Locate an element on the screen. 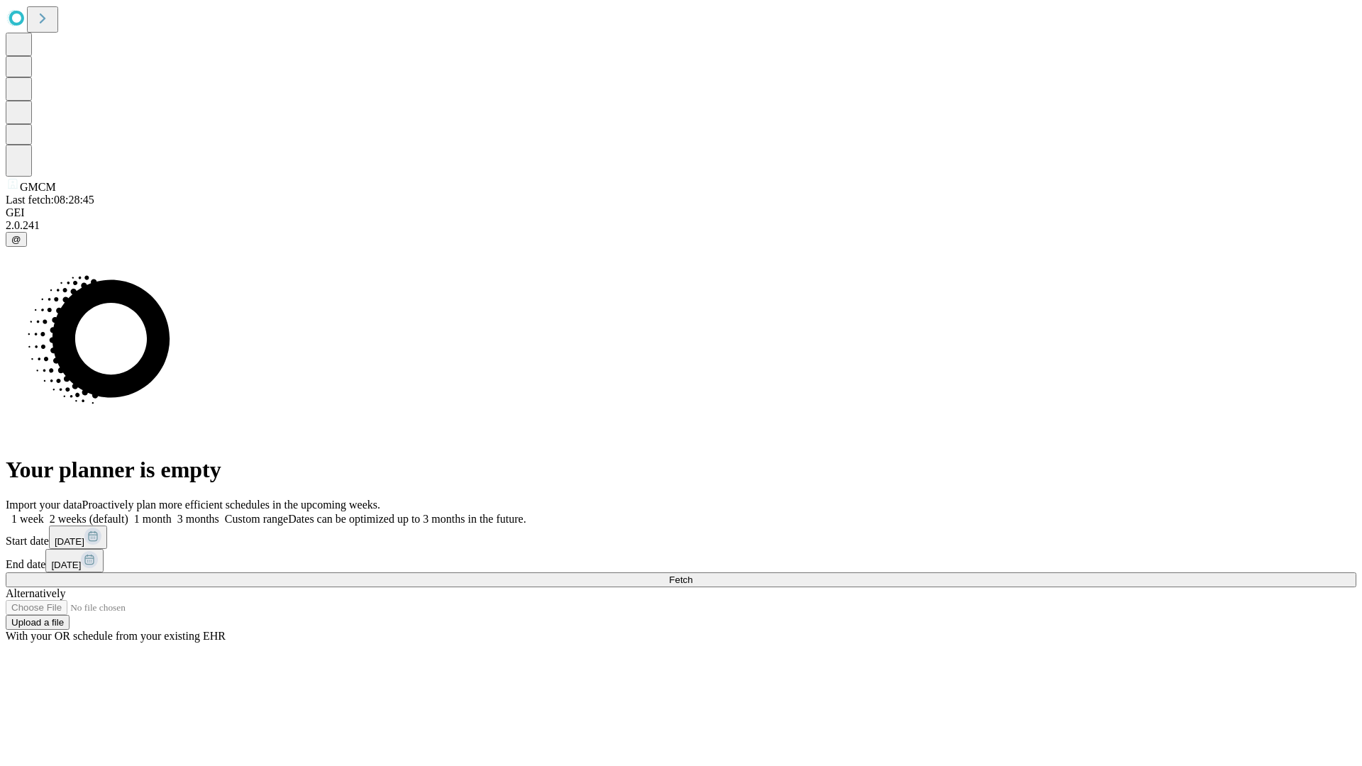  div: Start date is located at coordinates (681, 537).